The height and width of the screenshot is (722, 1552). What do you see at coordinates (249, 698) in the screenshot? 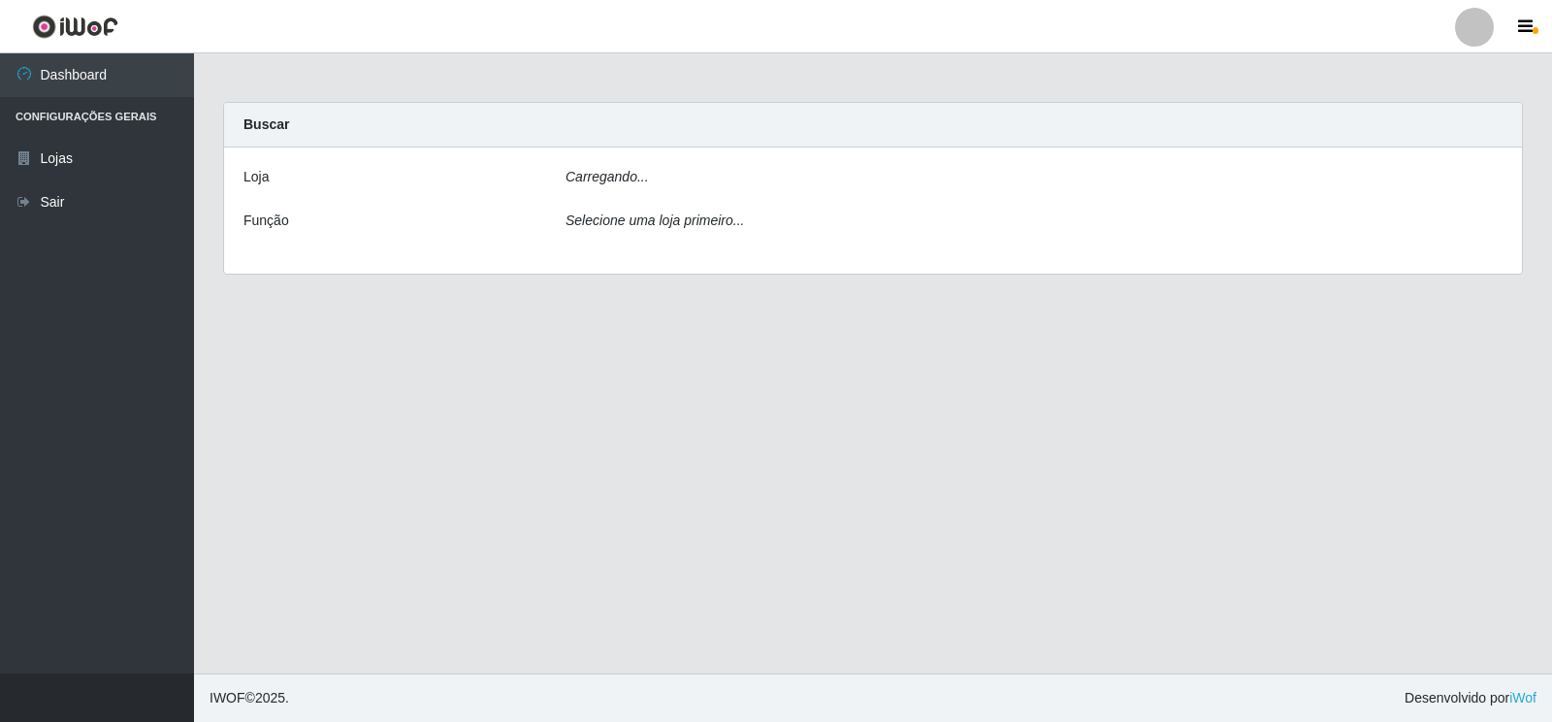
I see `span: © 2025 .` at bounding box center [249, 698].